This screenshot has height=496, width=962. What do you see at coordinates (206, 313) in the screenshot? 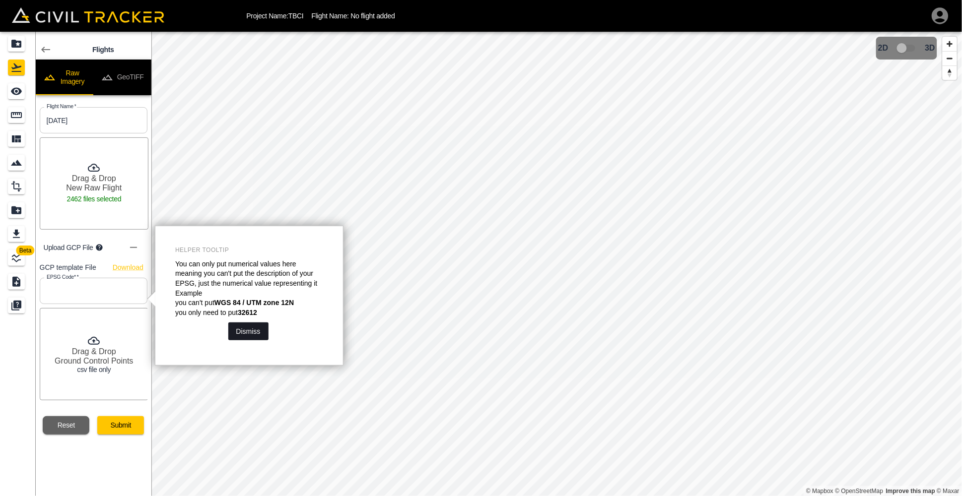
I see `span: you only need to put` at bounding box center [206, 313].